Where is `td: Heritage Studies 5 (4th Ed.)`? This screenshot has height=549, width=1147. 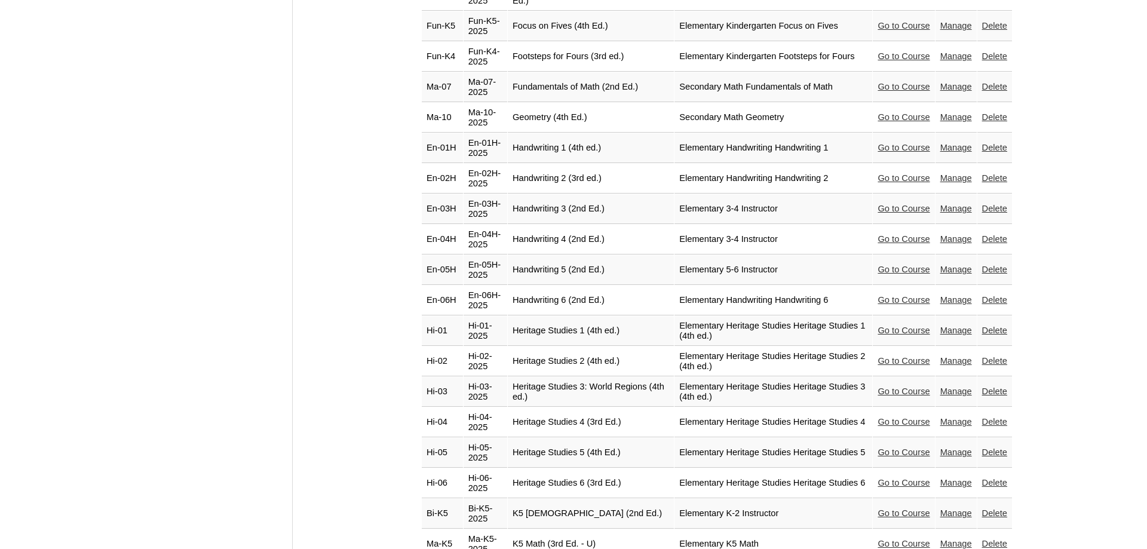
td: Heritage Studies 5 (4th Ed.) is located at coordinates (591, 453).